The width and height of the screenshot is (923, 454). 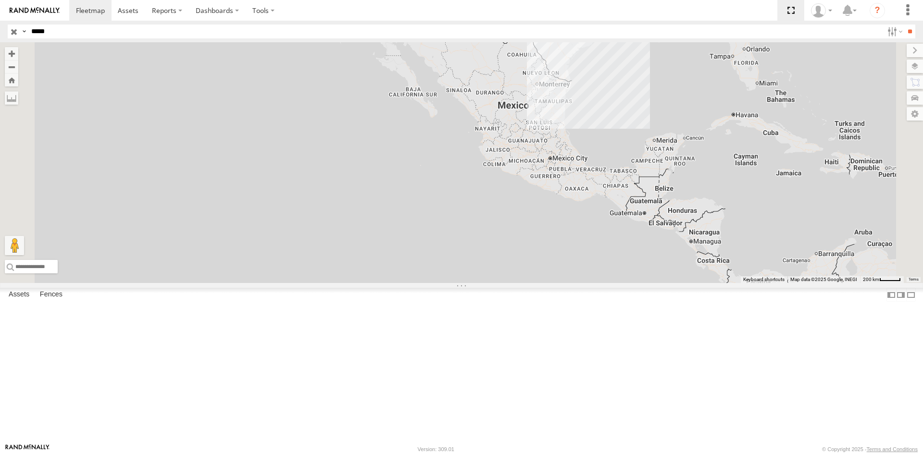 I want to click on button: Drag Pegman onto the map to open Street View, so click(x=14, y=246).